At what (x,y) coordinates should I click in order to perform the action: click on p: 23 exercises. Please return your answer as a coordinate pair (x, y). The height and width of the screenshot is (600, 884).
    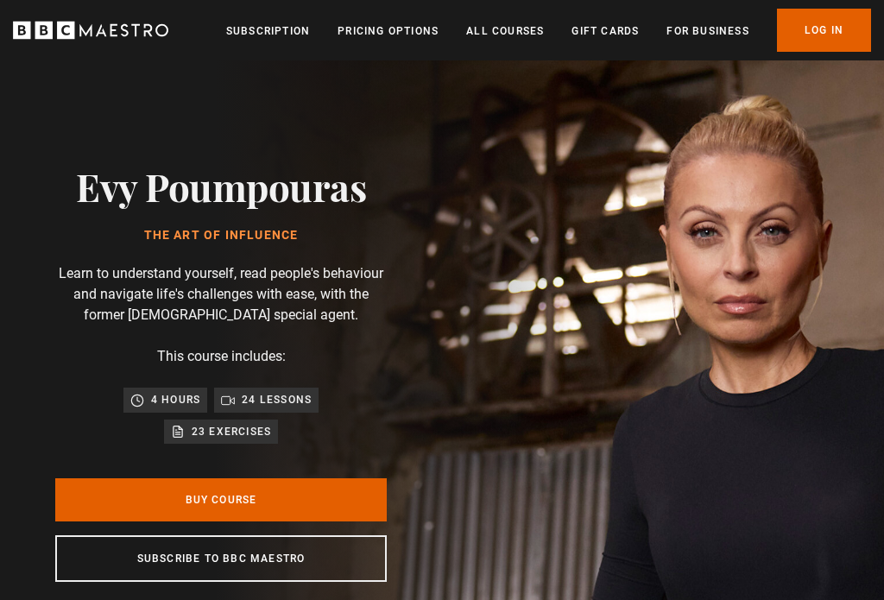
    Looking at the image, I should click on (231, 432).